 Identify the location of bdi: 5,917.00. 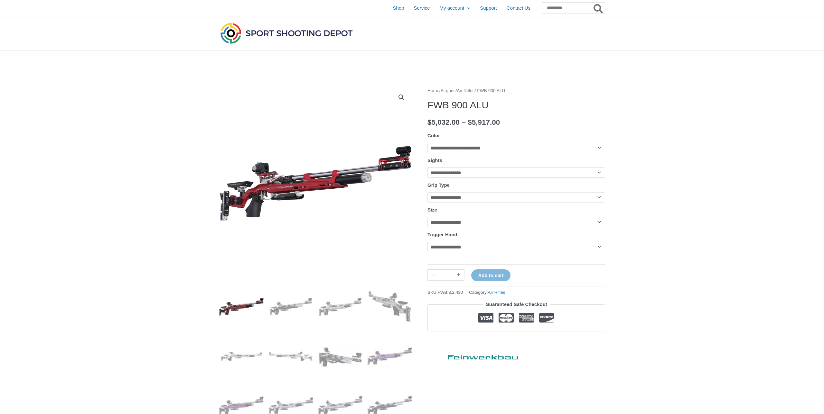
(484, 122).